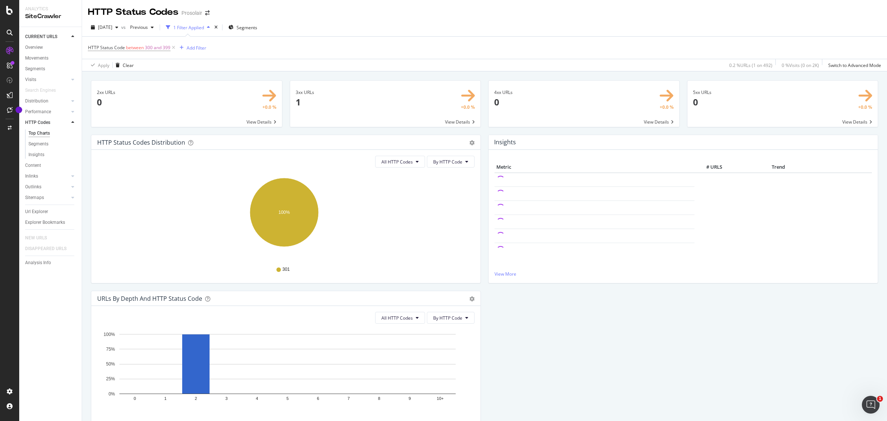  Describe the element at coordinates (50, 248) in the screenshot. I see `a: DISAPPEARED URLS` at that location.